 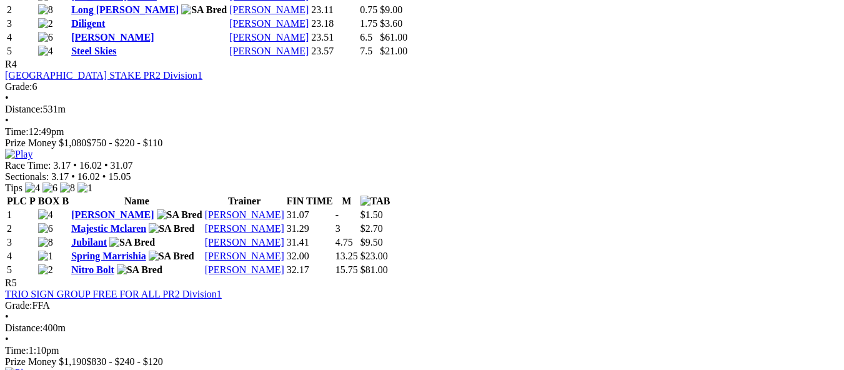 What do you see at coordinates (347, 201) in the screenshot?
I see `th: M` at bounding box center [347, 201].